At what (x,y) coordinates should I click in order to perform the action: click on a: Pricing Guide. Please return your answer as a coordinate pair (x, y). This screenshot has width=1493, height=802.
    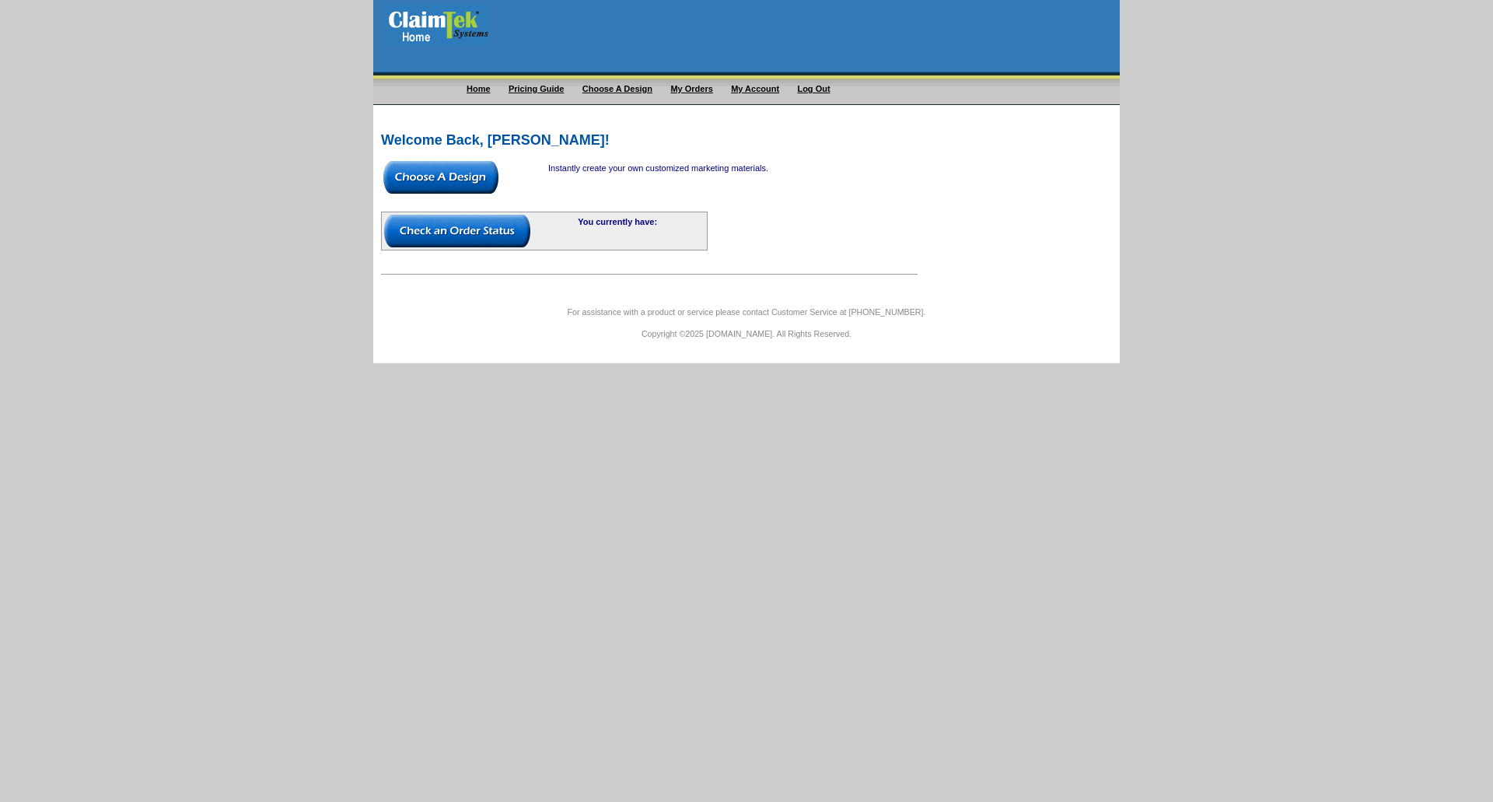
    Looking at the image, I should click on (537, 89).